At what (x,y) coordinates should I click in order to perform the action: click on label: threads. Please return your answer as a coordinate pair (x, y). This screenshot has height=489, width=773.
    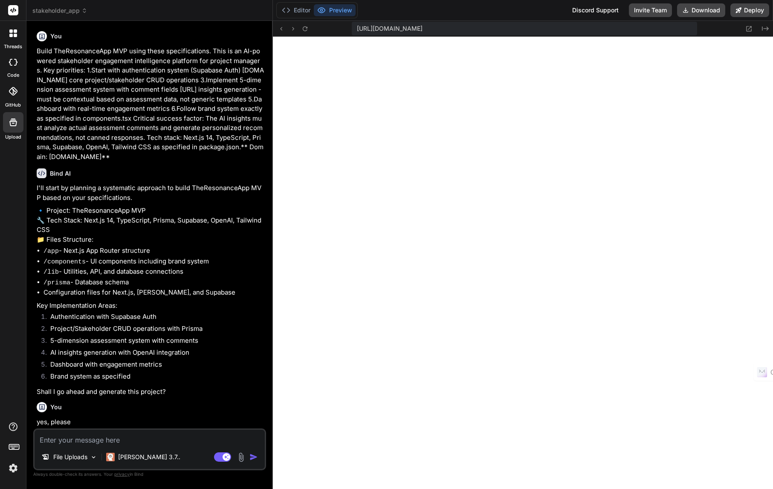
    Looking at the image, I should click on (13, 46).